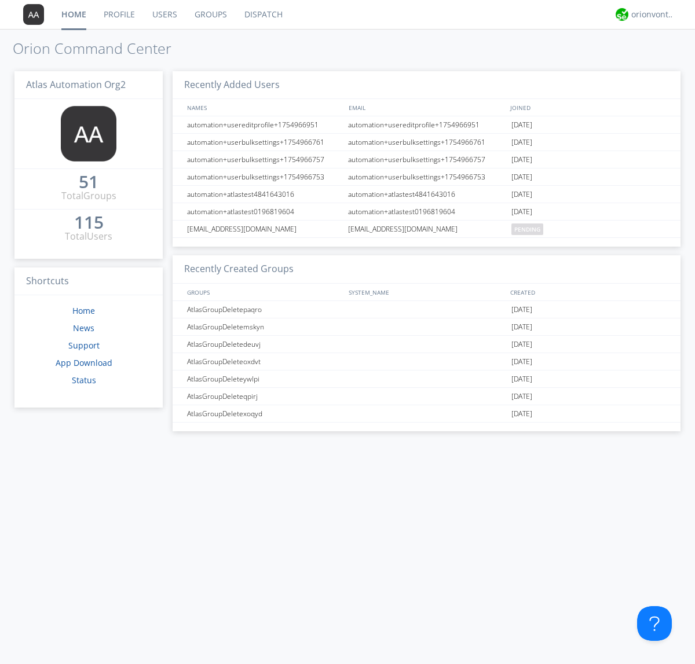 Image resolution: width=695 pixels, height=664 pixels. Describe the element at coordinates (84, 345) in the screenshot. I see `a: Support` at that location.